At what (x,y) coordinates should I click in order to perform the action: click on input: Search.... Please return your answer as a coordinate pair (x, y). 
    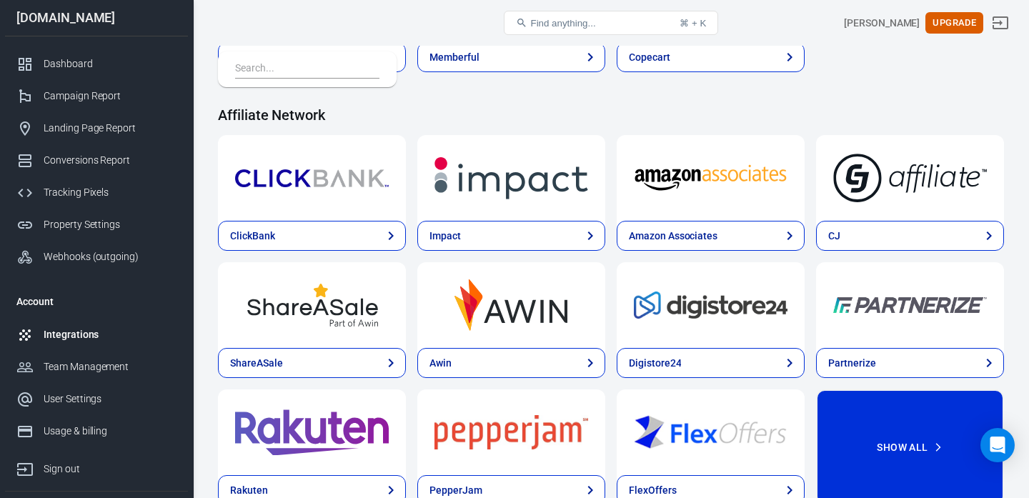
    Looking at the image, I should click on (304, 69).